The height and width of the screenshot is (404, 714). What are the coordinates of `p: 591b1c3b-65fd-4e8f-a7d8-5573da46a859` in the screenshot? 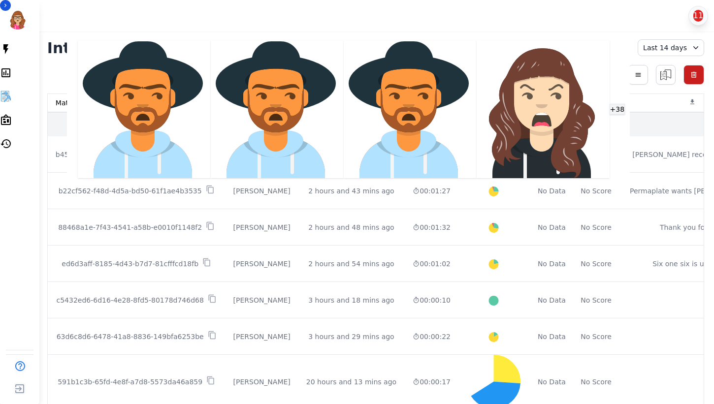 It's located at (130, 382).